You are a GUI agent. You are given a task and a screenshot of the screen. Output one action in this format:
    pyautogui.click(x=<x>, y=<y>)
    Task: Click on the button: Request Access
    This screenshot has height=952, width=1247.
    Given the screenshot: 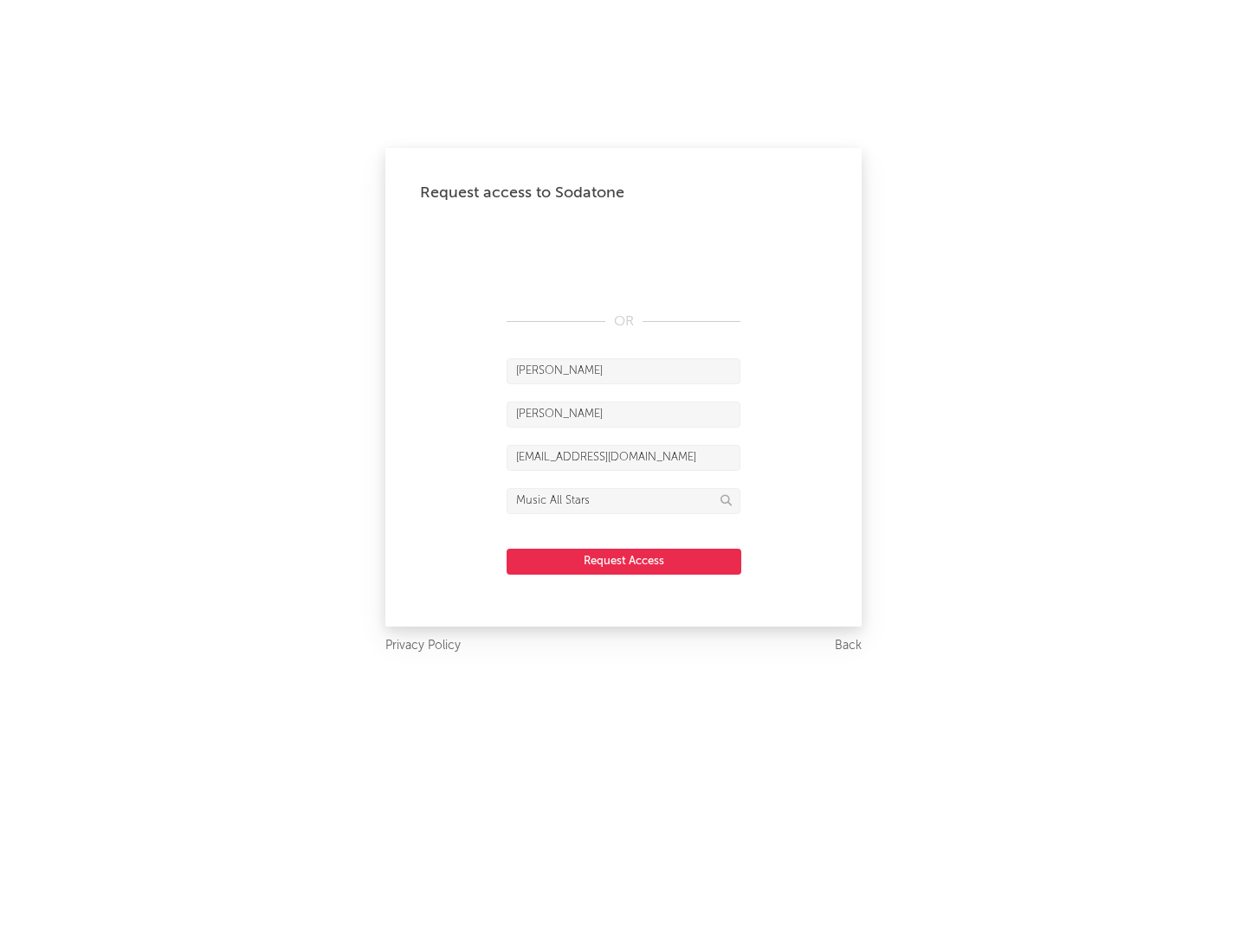 What is the action you would take?
    pyautogui.click(x=624, y=562)
    